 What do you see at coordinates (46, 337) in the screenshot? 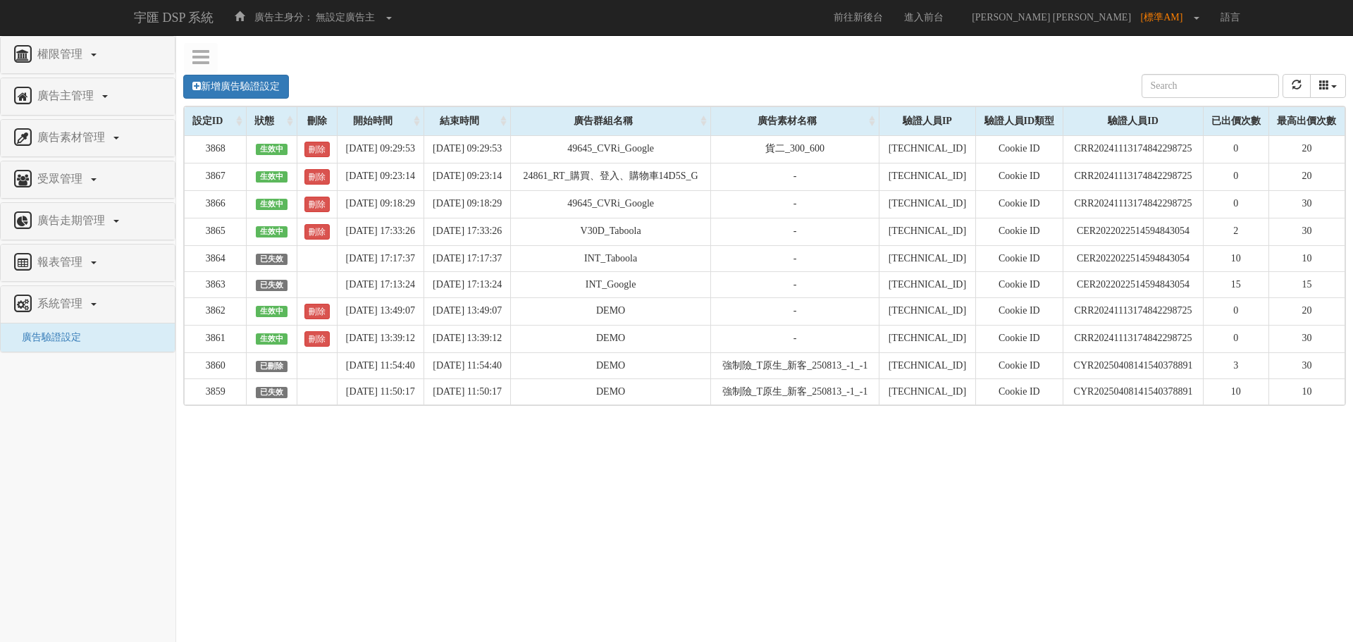
I see `a: 廣告驗證設定` at bounding box center [46, 337].